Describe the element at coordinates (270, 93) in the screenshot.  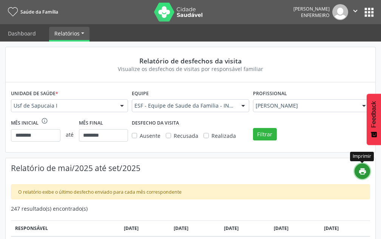
I see `label: Profissional` at that location.